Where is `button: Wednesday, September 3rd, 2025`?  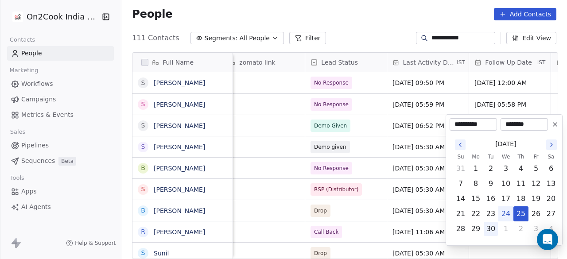
button: Wednesday, September 3rd, 2025 is located at coordinates (506, 169).